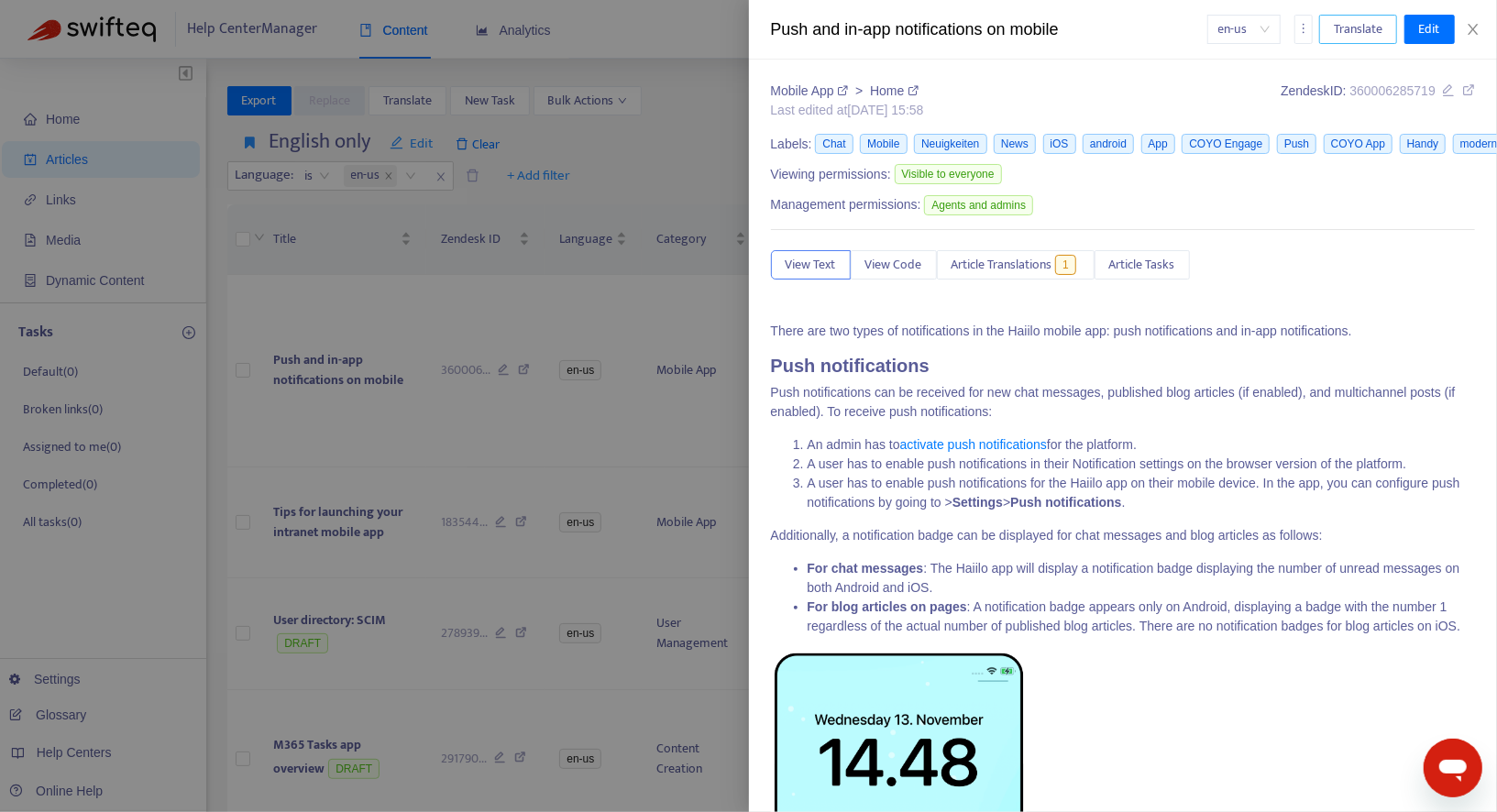 This screenshot has height=812, width=1497. What do you see at coordinates (1358, 29) in the screenshot?
I see `span: Translate` at bounding box center [1358, 29].